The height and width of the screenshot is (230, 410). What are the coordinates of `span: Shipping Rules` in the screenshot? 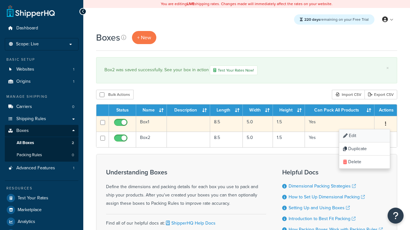 It's located at (31, 119).